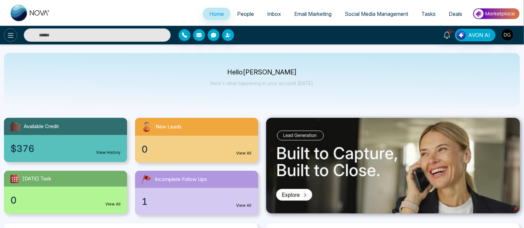  What do you see at coordinates (428, 14) in the screenshot?
I see `span: Tasks` at bounding box center [428, 14].